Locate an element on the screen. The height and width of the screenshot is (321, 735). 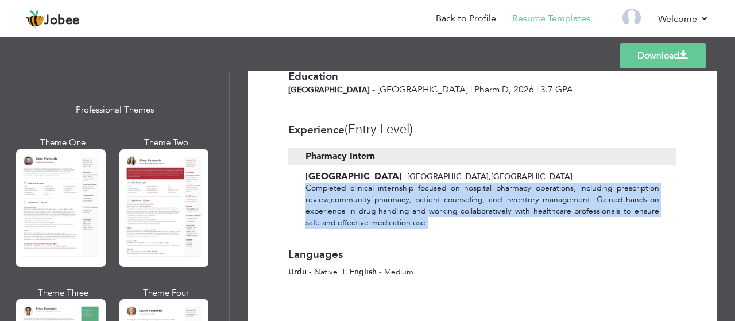
div: Theme Four is located at coordinates (167, 293).